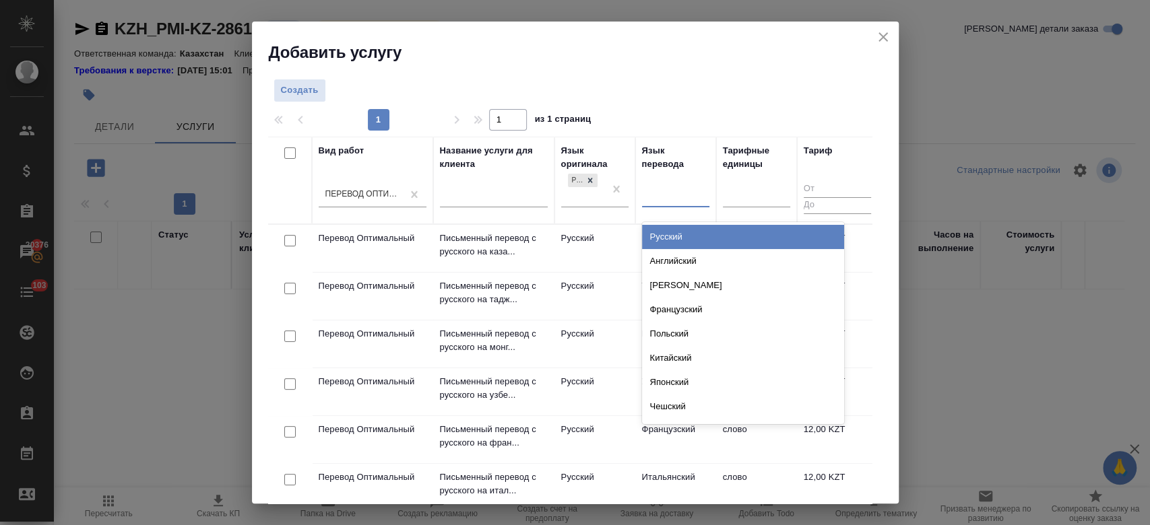 The image size is (1150, 525). Describe the element at coordinates (300, 90) in the screenshot. I see `button: Создать` at that location.